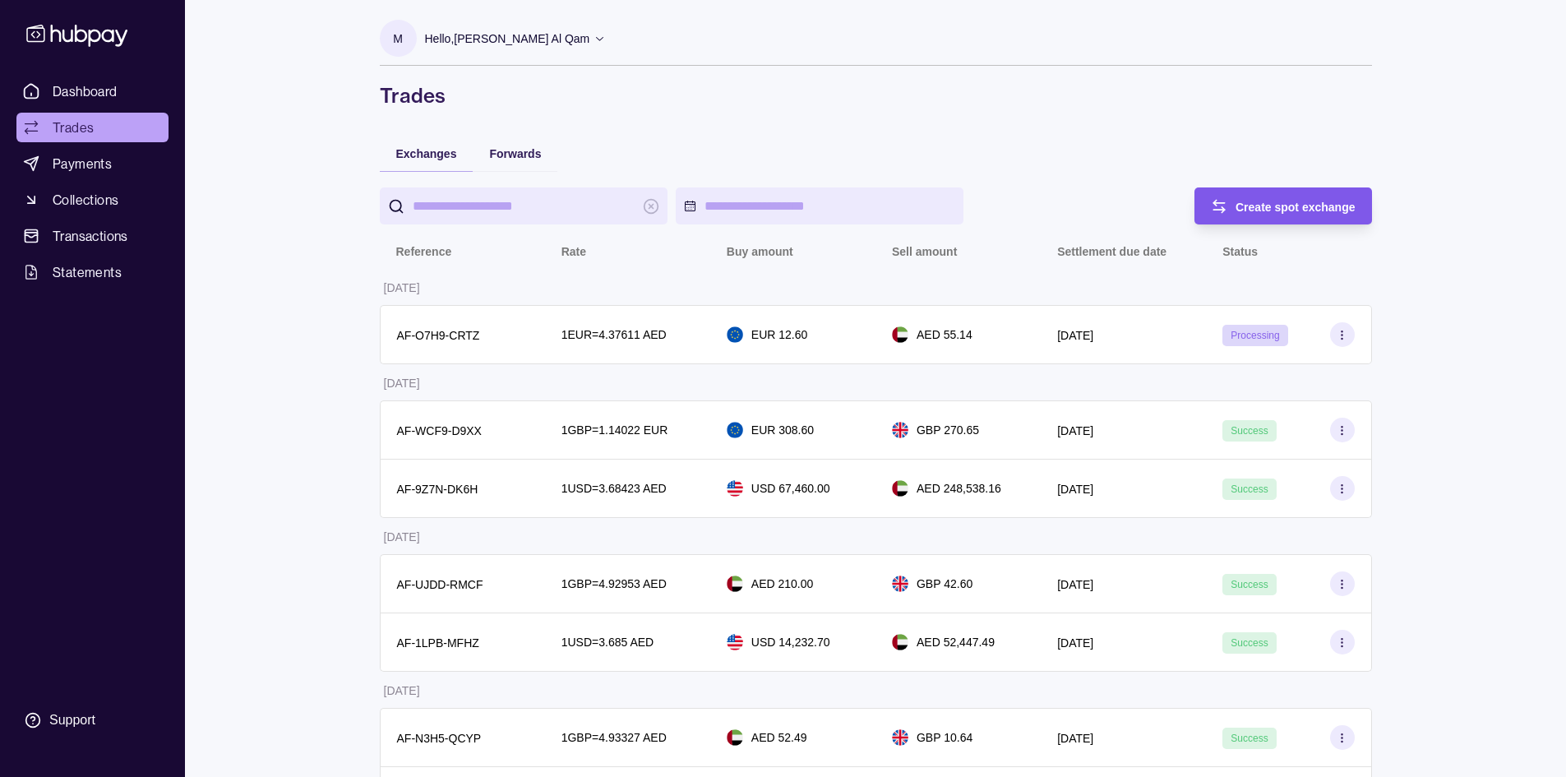 Image resolution: width=1566 pixels, height=777 pixels. What do you see at coordinates (783, 584) in the screenshot?
I see `p: AED 210.00` at bounding box center [783, 584].